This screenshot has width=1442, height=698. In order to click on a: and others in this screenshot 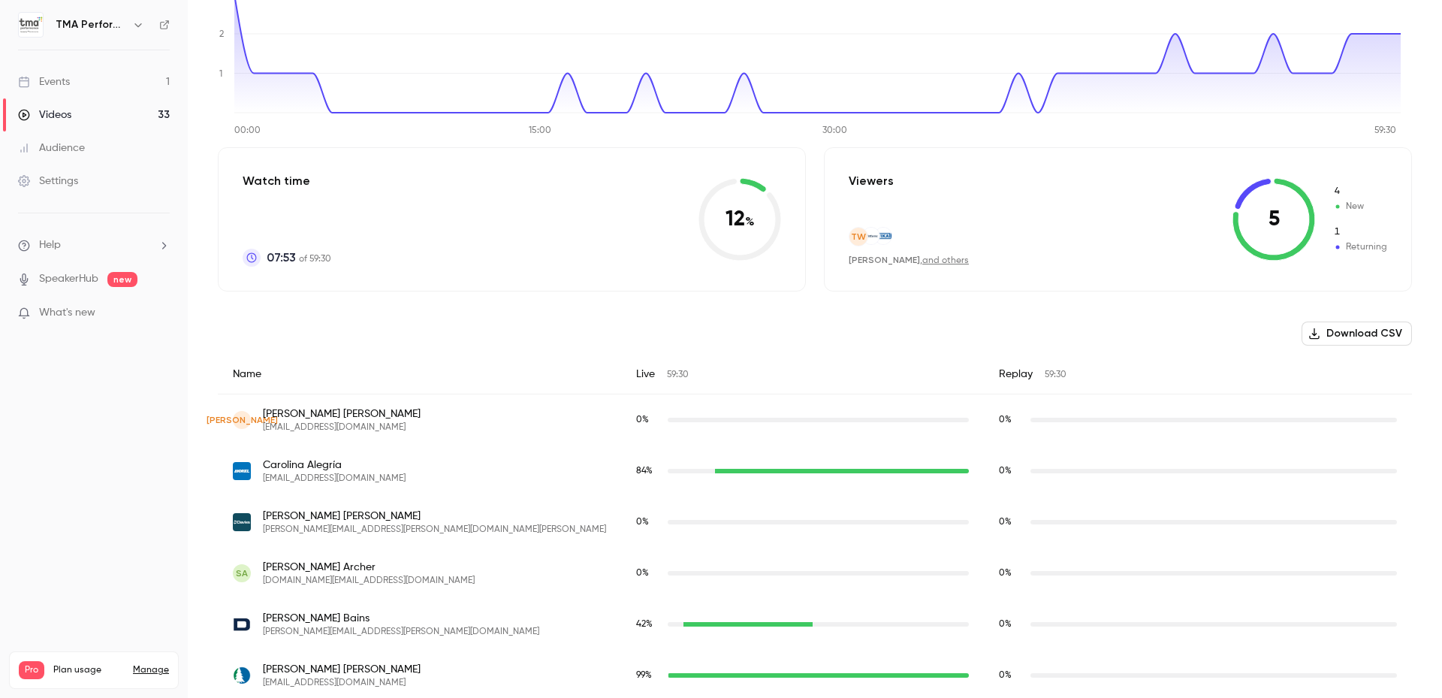, I will do `click(946, 261)`.